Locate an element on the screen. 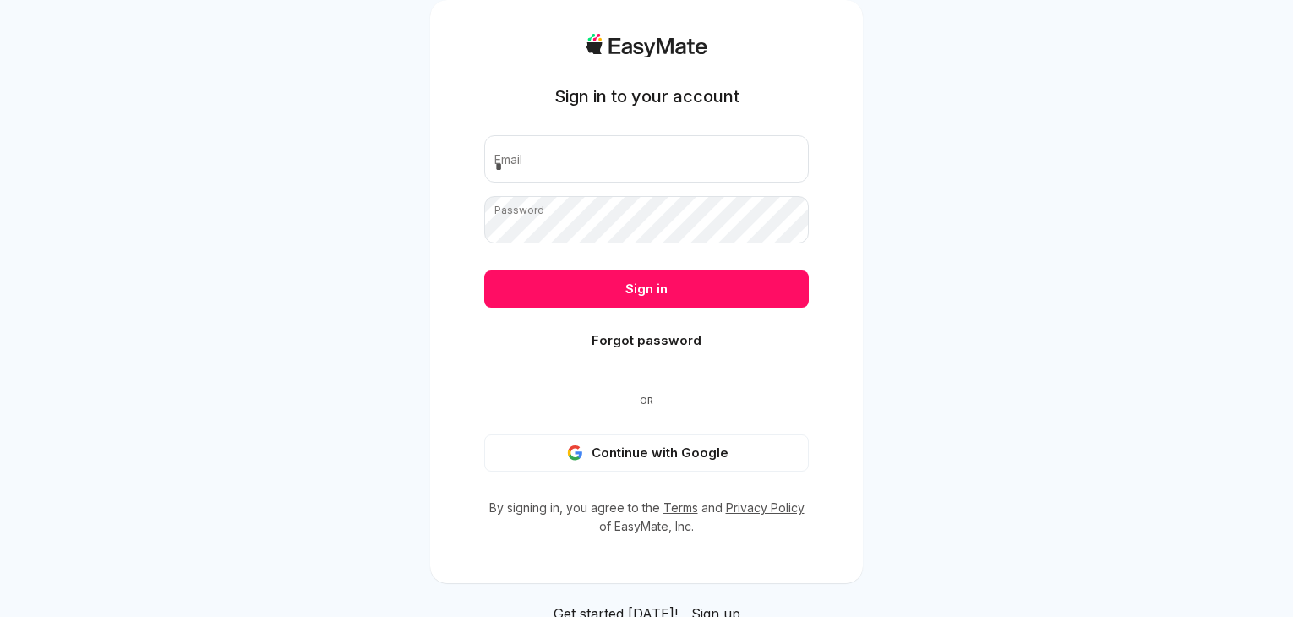  p: By signing in, you agree to the and of EasyMate, Inc. is located at coordinates (646, 517).